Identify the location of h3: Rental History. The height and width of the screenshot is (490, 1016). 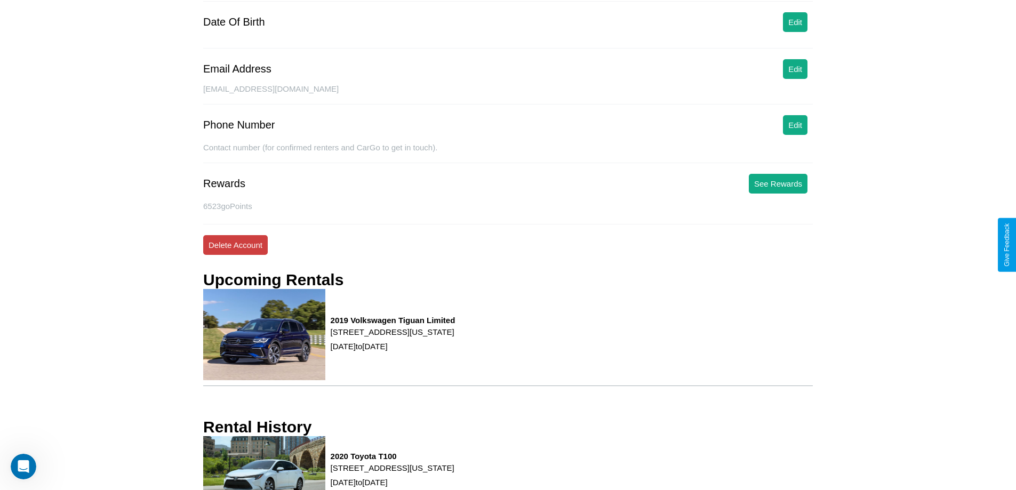
(257, 427).